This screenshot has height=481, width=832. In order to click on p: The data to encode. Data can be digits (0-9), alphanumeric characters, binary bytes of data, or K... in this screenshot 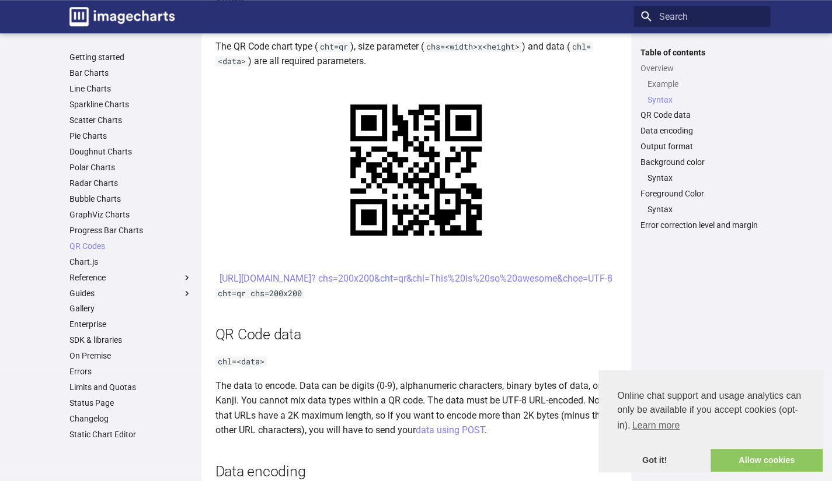, I will do `click(416, 409)`.